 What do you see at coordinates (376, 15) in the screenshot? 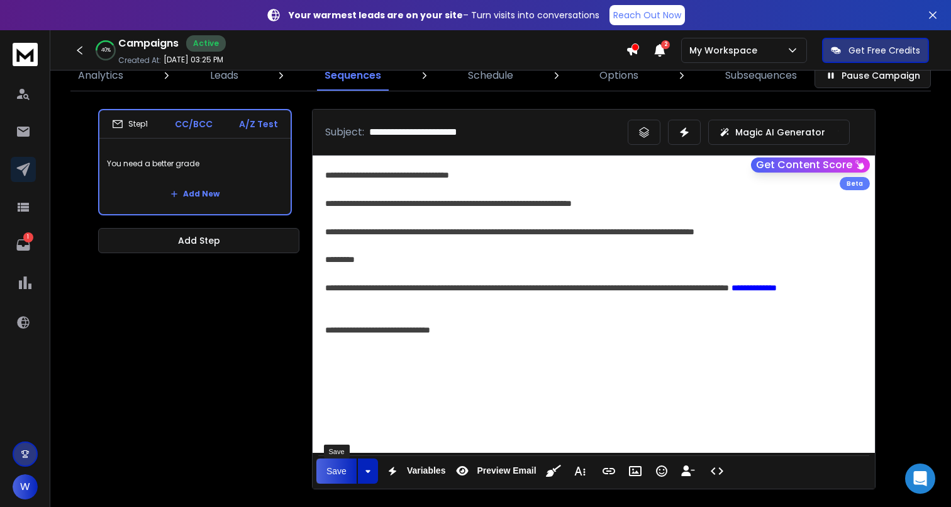
I see `strong: Your warmest leads are on your site` at bounding box center [376, 15].